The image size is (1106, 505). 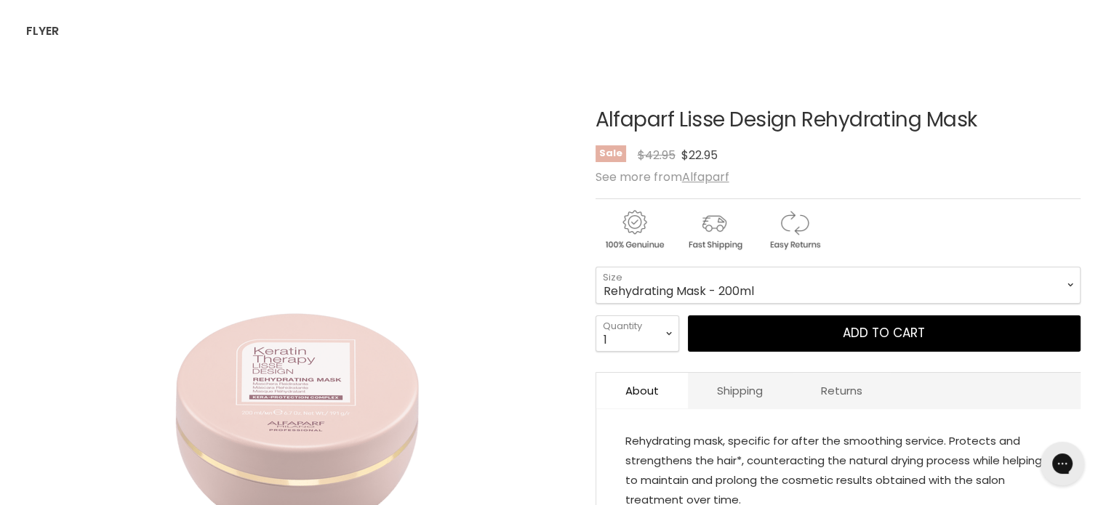 What do you see at coordinates (662, 177) in the screenshot?
I see `span: See more from` at bounding box center [662, 177].